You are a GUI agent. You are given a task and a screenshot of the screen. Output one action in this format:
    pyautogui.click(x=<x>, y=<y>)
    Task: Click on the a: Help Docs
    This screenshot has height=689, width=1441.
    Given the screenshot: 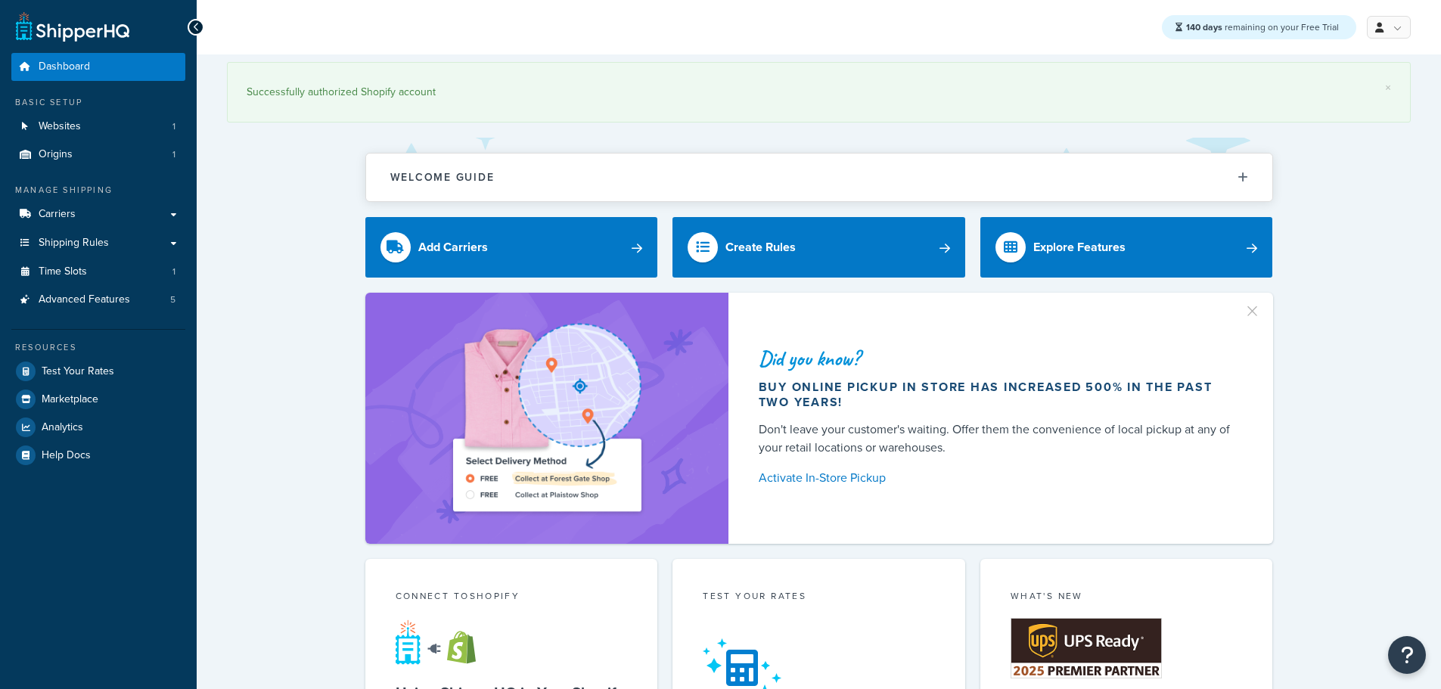 What is the action you would take?
    pyautogui.click(x=98, y=455)
    